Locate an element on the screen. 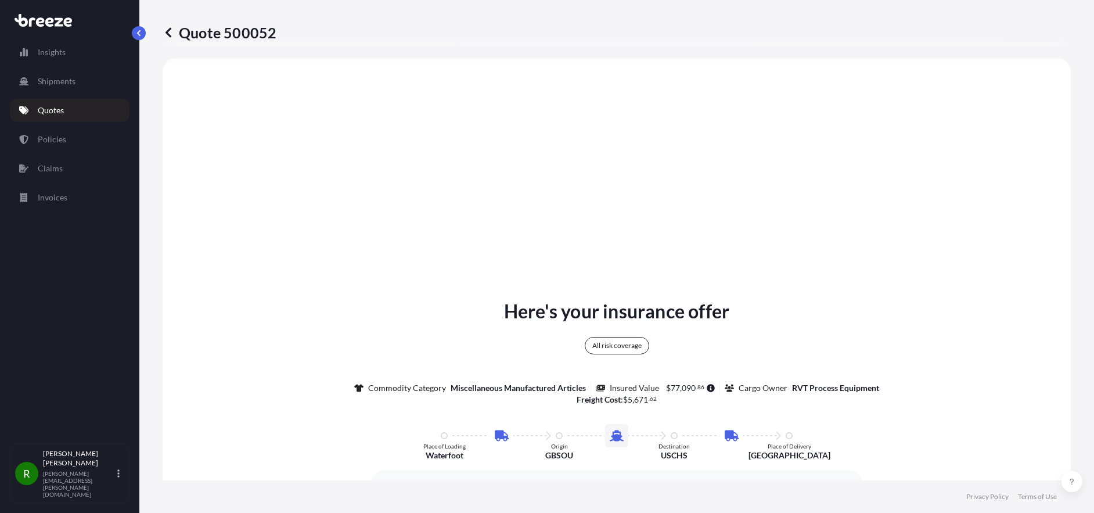  span: 86 is located at coordinates (701, 387).